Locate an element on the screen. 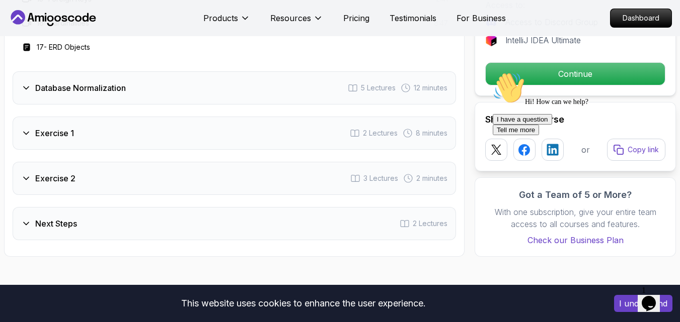 Image resolution: width=680 pixels, height=322 pixels. span: 2 minutes is located at coordinates (432, 179).